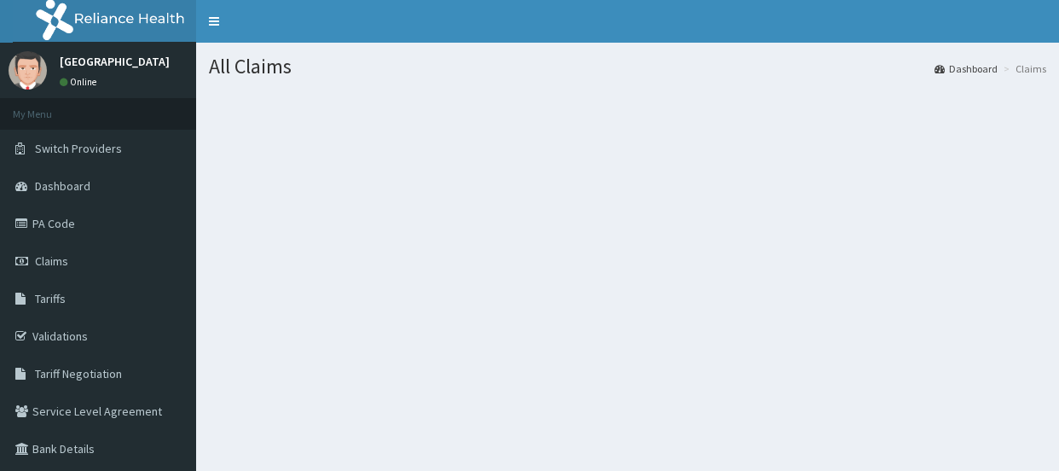 This screenshot has height=471, width=1059. Describe the element at coordinates (78, 148) in the screenshot. I see `span: Switch Providers` at that location.